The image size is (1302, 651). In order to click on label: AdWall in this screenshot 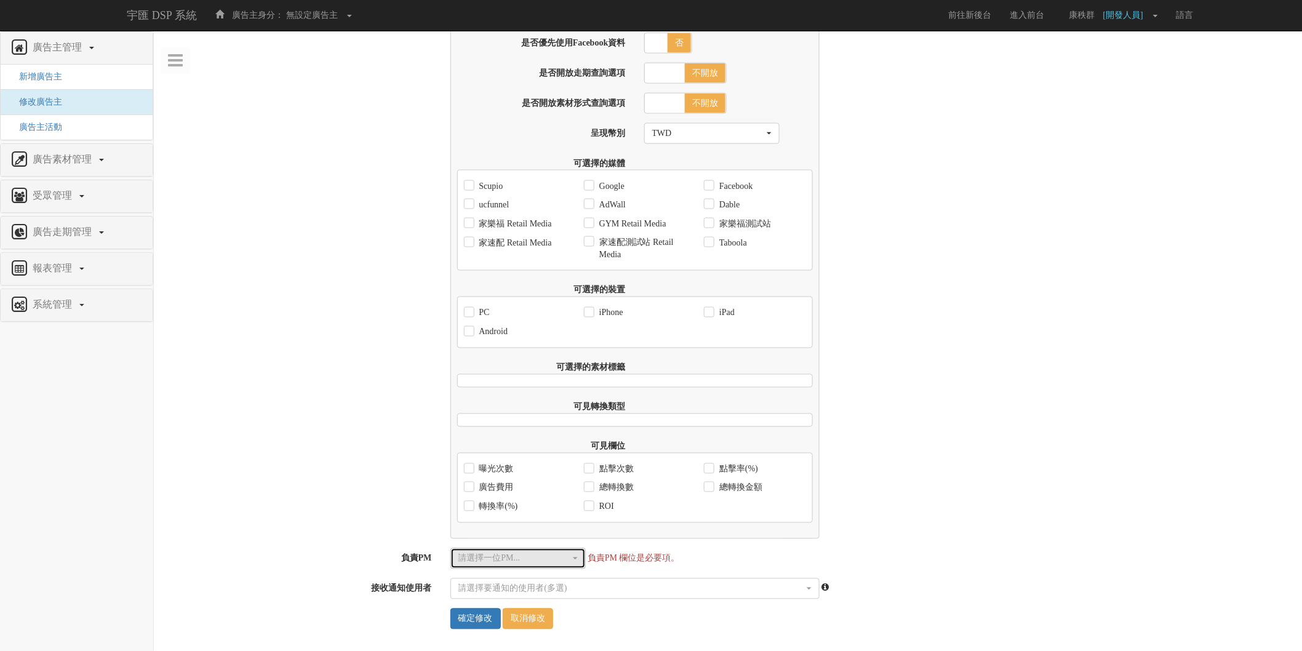, I will do `click(611, 205)`.